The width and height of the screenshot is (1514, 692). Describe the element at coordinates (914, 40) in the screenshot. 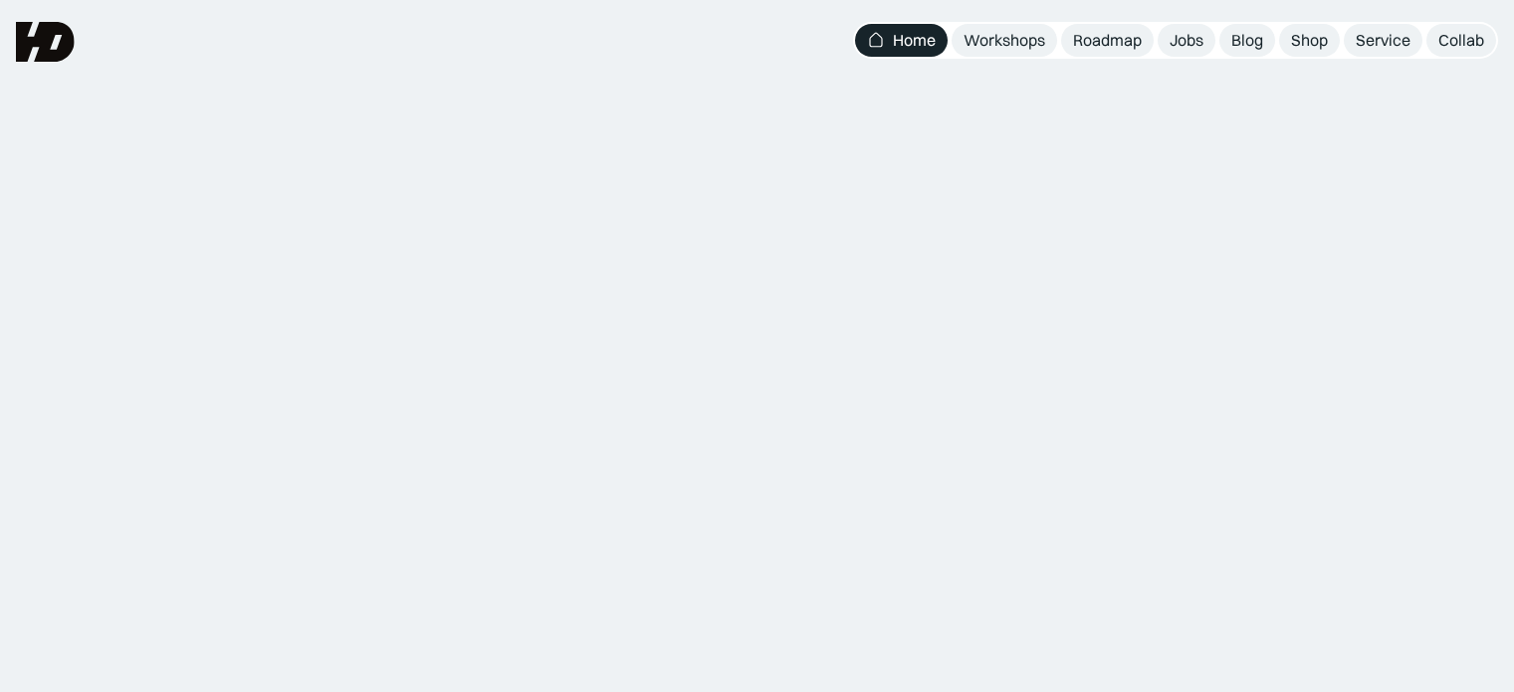

I see `div: Home` at that location.